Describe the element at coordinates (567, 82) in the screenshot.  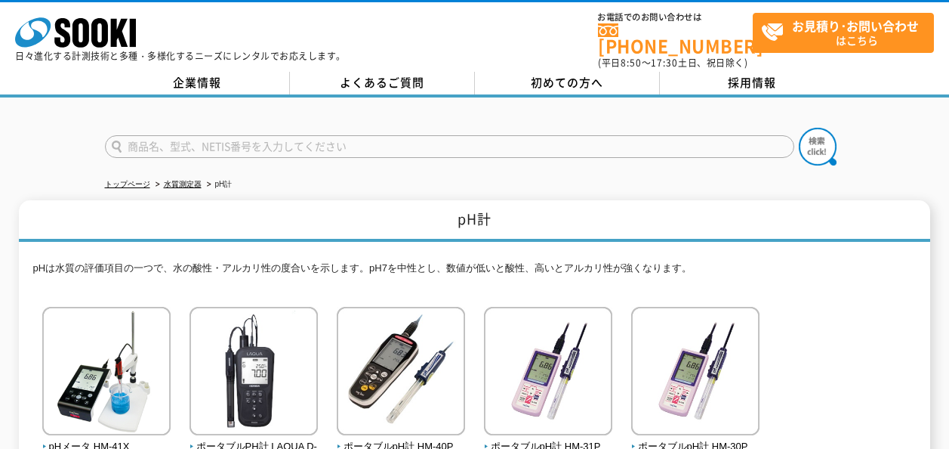
I see `span: 初めての方へ` at that location.